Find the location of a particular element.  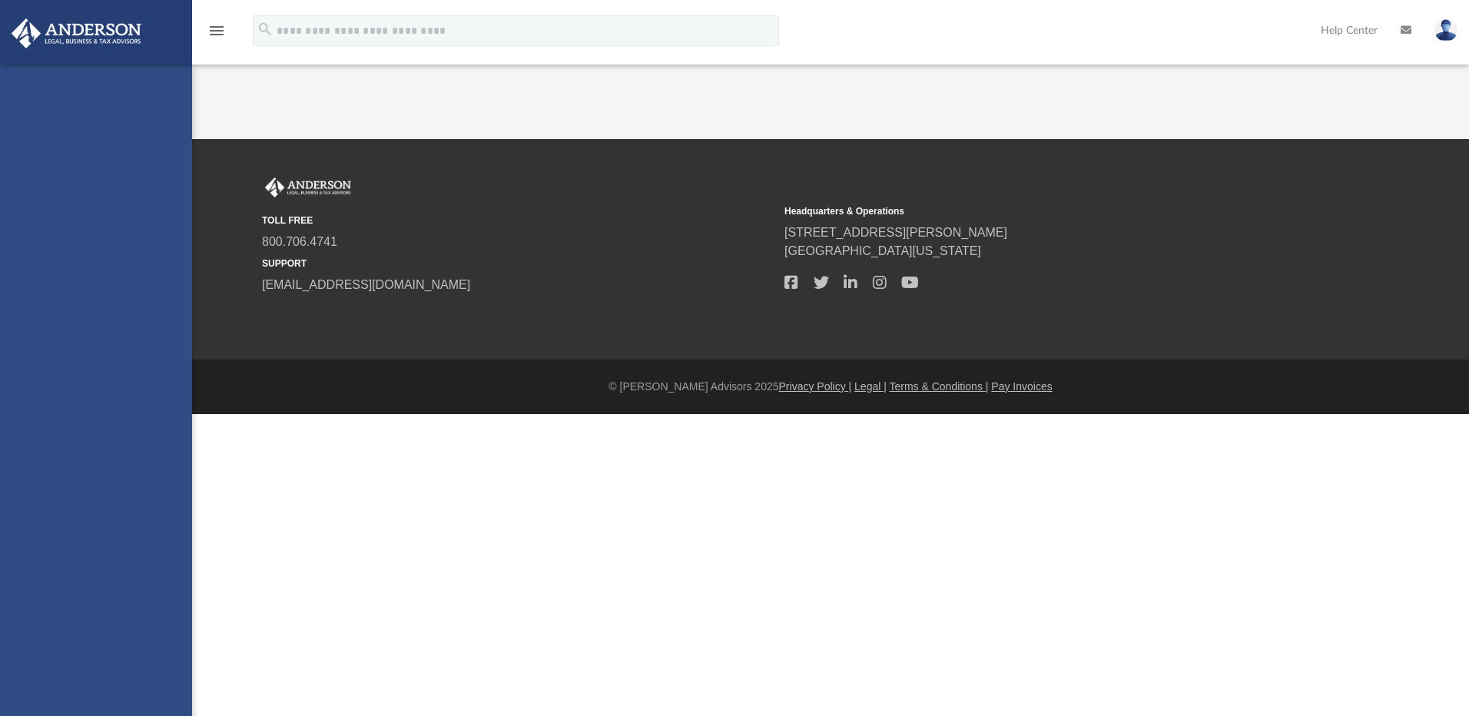

i: search is located at coordinates (265, 29).